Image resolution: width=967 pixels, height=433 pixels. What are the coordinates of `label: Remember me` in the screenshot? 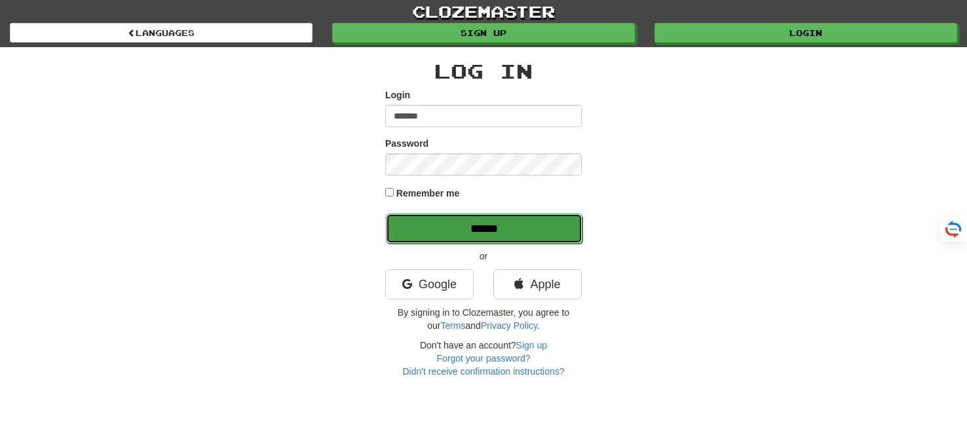 It's located at (428, 193).